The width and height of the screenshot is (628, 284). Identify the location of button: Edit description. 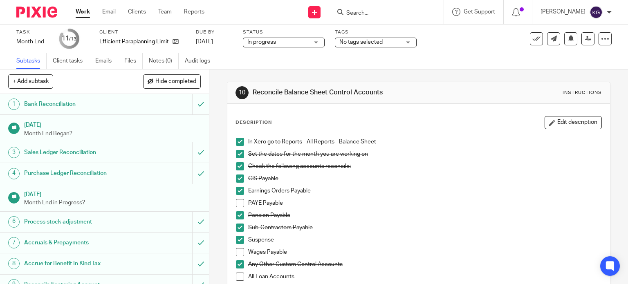
(573, 123).